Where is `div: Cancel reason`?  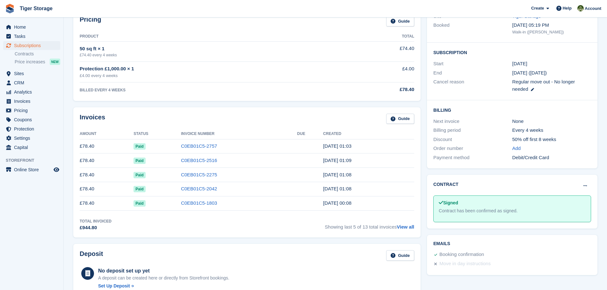 div: Cancel reason is located at coordinates (473, 85).